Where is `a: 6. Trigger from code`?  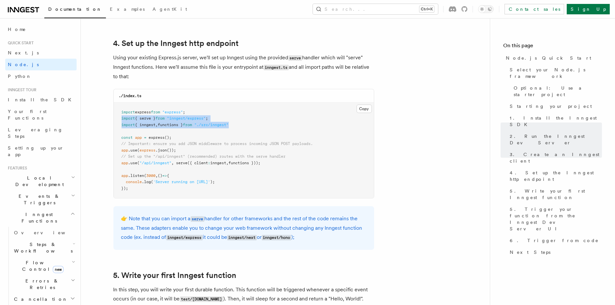
a: 6. Trigger from code is located at coordinates (554, 241).